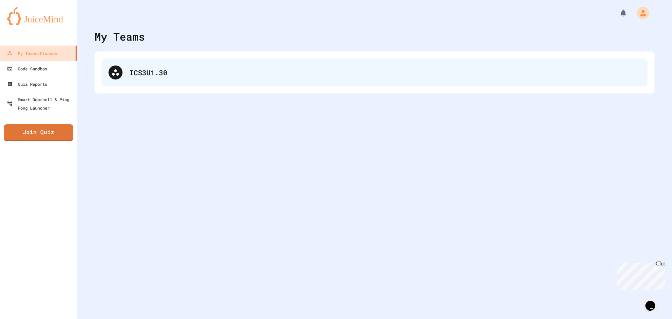 The width and height of the screenshot is (672, 319). Describe the element at coordinates (640, 13) in the screenshot. I see `div: My Account` at that location.